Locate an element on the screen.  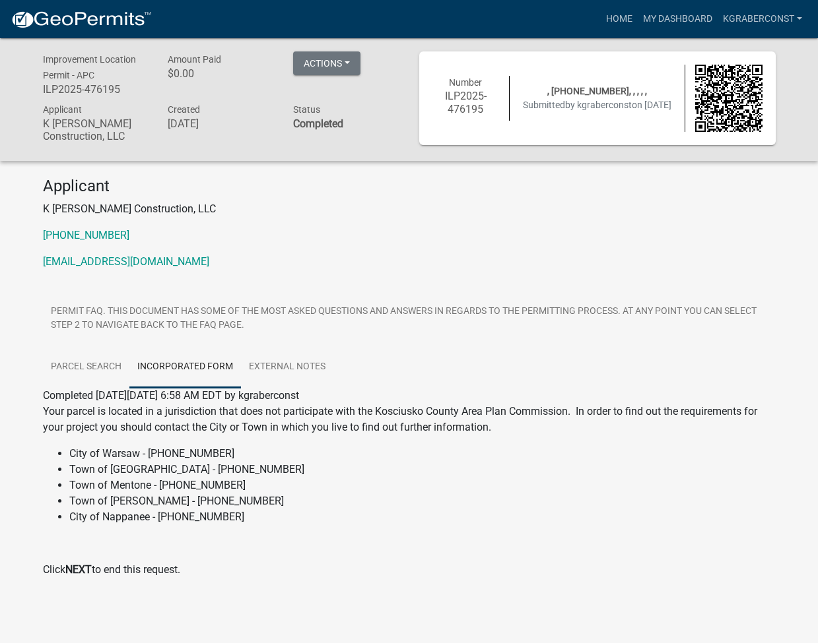
a: Home is located at coordinates (619, 19).